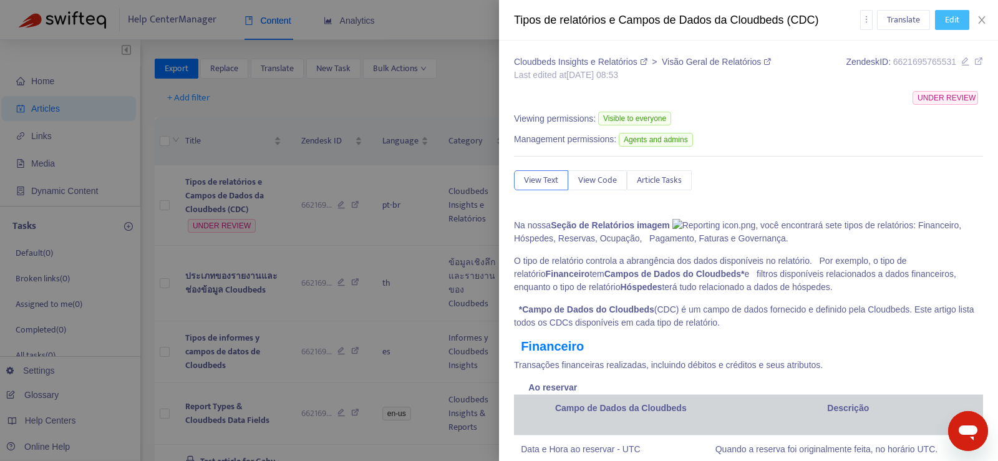 The image size is (998, 461). Describe the element at coordinates (867, 19) in the screenshot. I see `span: more` at that location.